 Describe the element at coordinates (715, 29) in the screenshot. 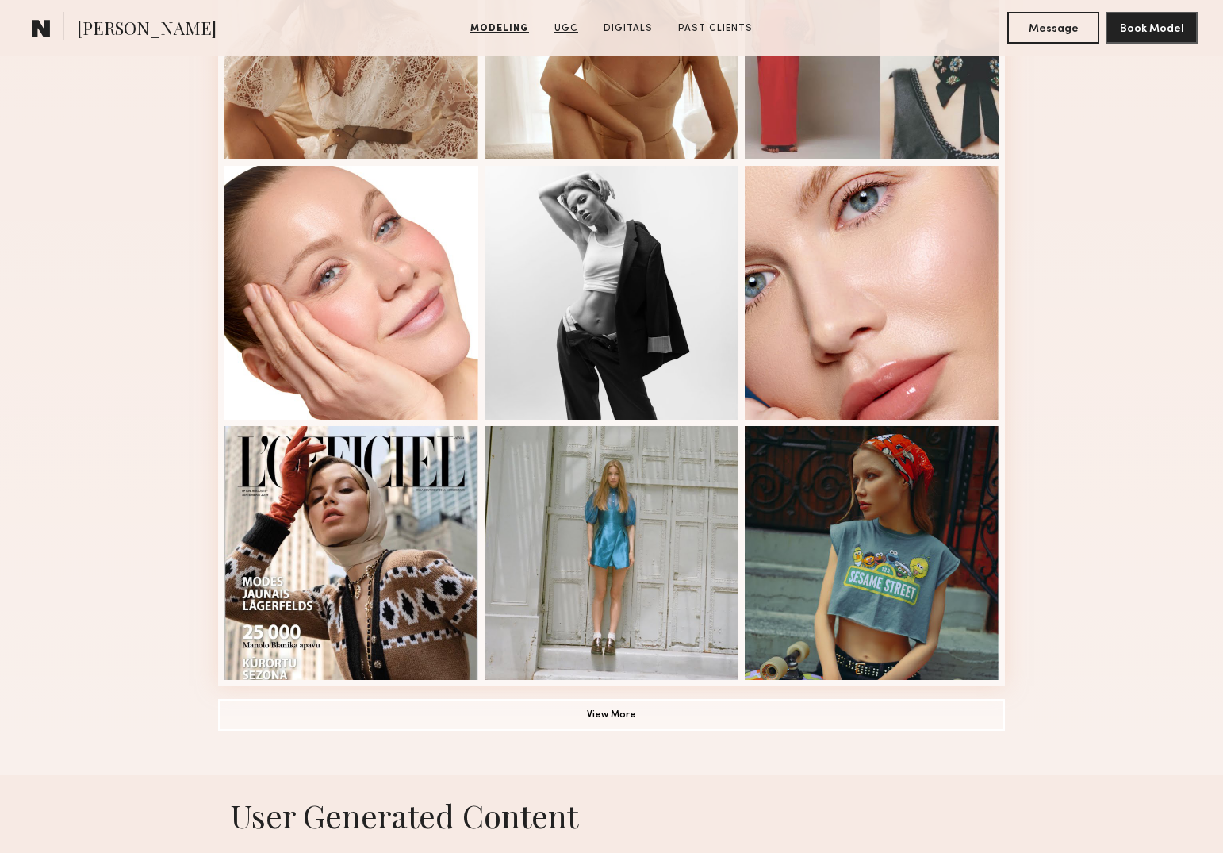

I see `a: Past Clients` at that location.